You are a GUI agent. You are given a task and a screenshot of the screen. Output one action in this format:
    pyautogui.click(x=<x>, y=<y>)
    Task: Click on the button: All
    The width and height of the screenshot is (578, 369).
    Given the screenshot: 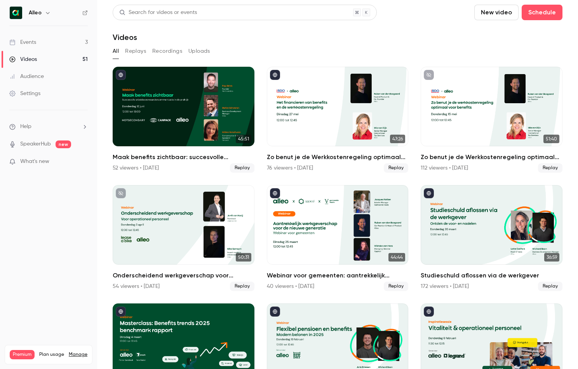 What is the action you would take?
    pyautogui.click(x=116, y=51)
    